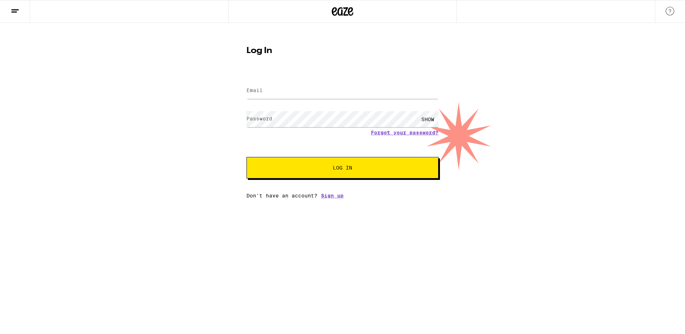 Image resolution: width=685 pixels, height=334 pixels. Describe the element at coordinates (343, 91) in the screenshot. I see `input: Email` at that location.